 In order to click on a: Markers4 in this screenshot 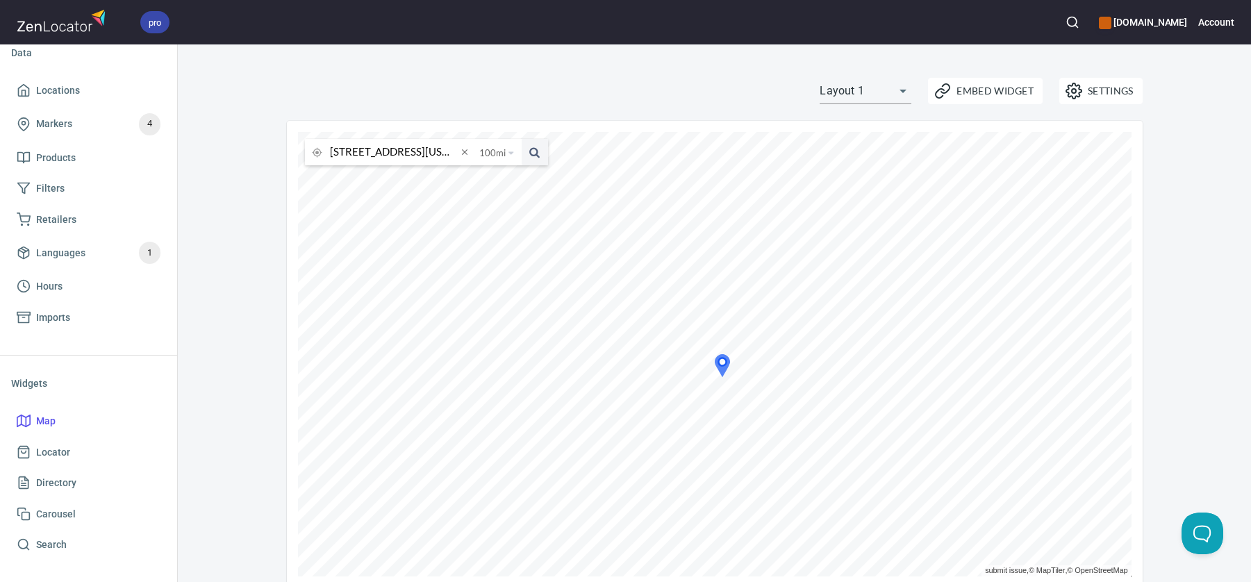, I will do `click(88, 124)`.